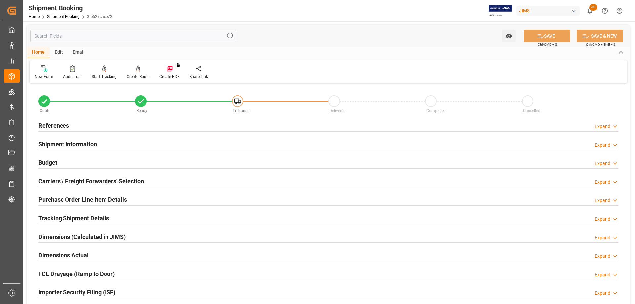  Describe the element at coordinates (83, 199) in the screenshot. I see `h2: Purchase Order Line Item Details` at that location.